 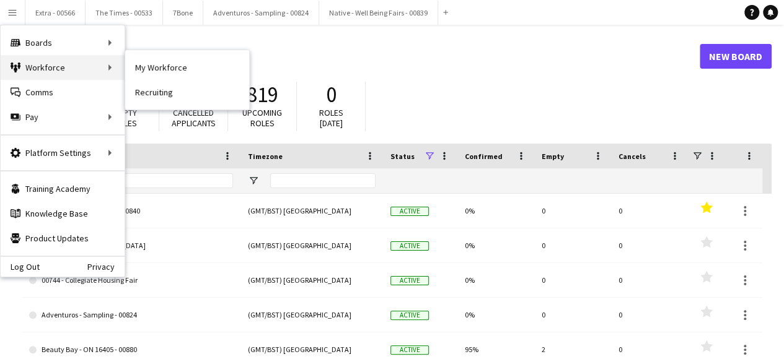 What do you see at coordinates (187, 68) in the screenshot?
I see `a: My Workforce` at bounding box center [187, 68].